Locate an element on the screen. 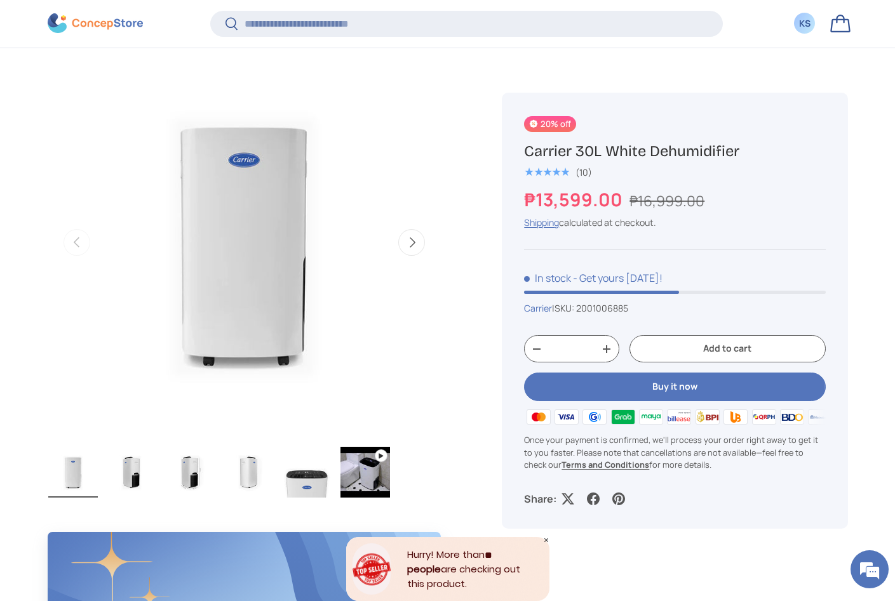 This screenshot has height=601, width=895. a: Terms and Conditions is located at coordinates (605, 465).